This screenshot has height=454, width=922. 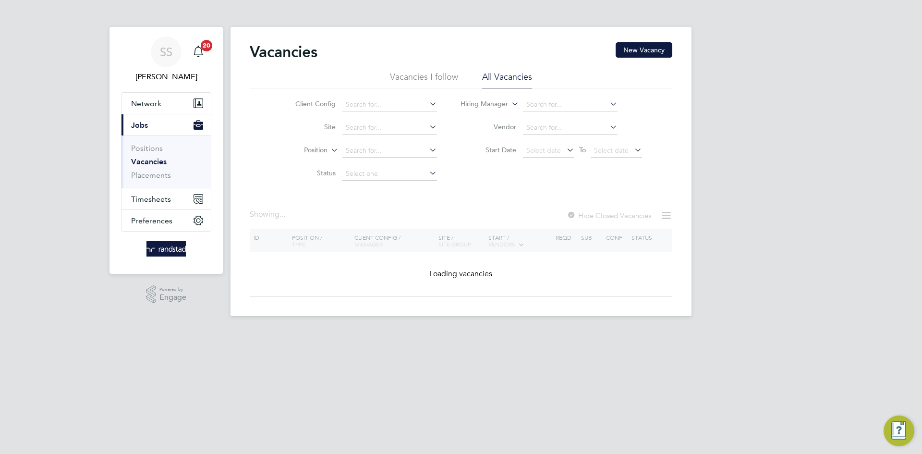 What do you see at coordinates (300, 150) in the screenshot?
I see `label: Position` at bounding box center [300, 150].